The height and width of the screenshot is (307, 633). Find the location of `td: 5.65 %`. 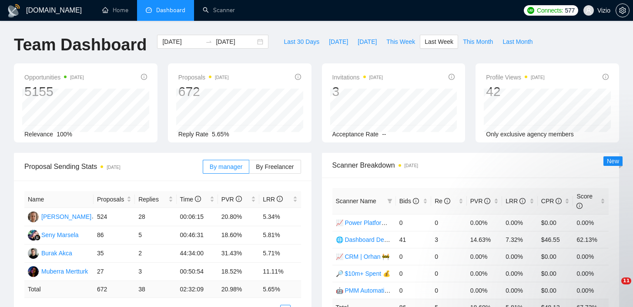

td: 5.65 % is located at coordinates (280, 290).